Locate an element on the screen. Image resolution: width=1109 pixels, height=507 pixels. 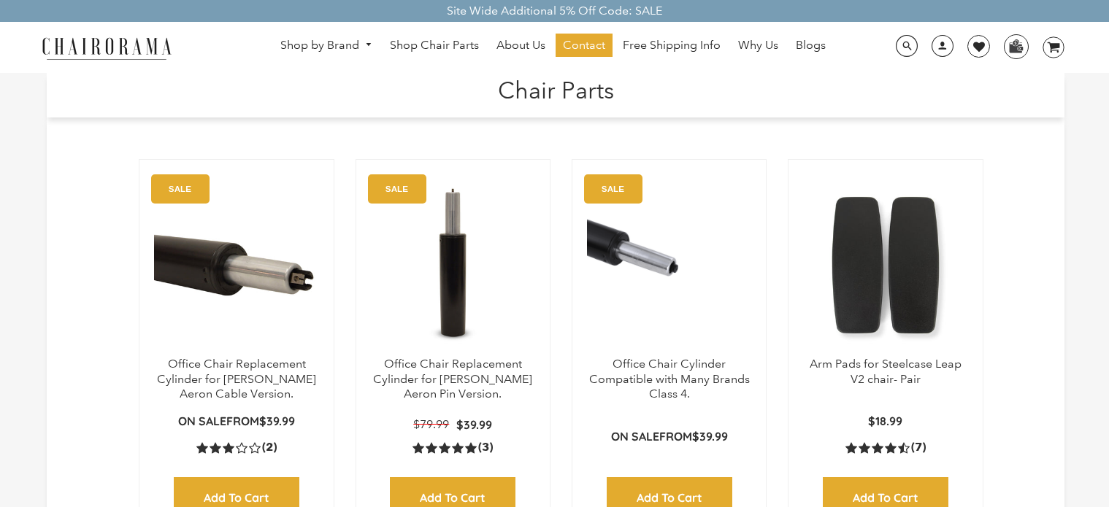
span: Shop Chair Parts is located at coordinates (434, 45).